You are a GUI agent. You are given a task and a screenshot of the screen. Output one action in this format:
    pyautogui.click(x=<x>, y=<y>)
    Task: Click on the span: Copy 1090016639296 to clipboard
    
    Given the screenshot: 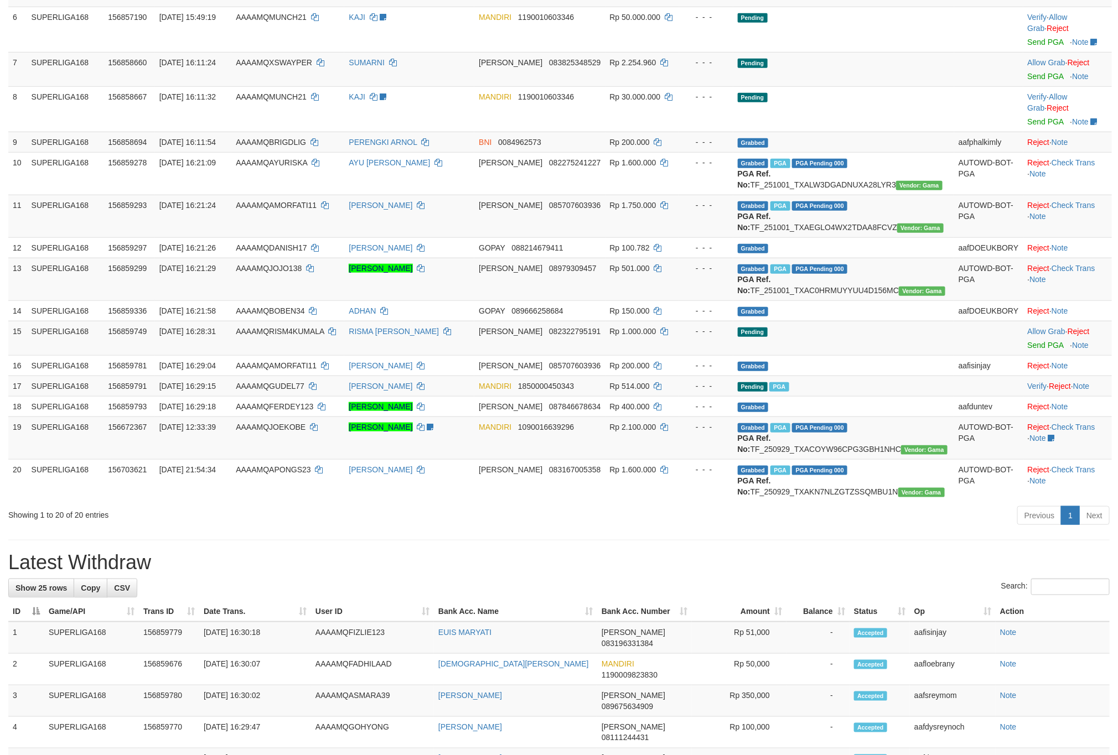 What is the action you would take?
    pyautogui.click(x=546, y=427)
    